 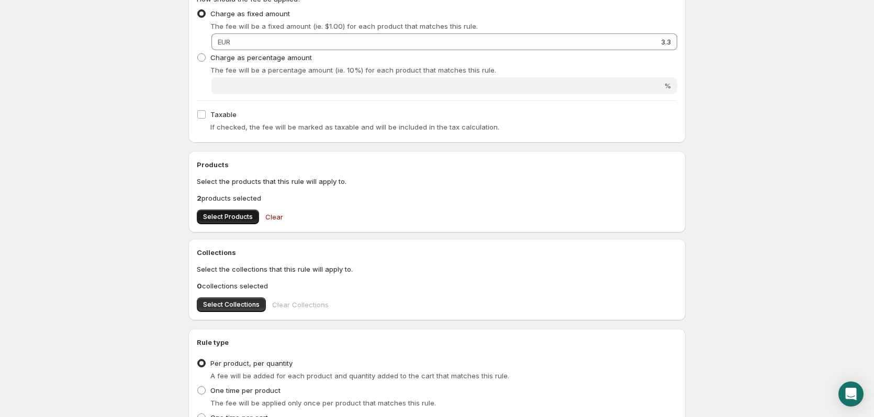 I want to click on p: The fee will be a percentage amount (ie. 10%) for each product that matches this rule., so click(x=444, y=70).